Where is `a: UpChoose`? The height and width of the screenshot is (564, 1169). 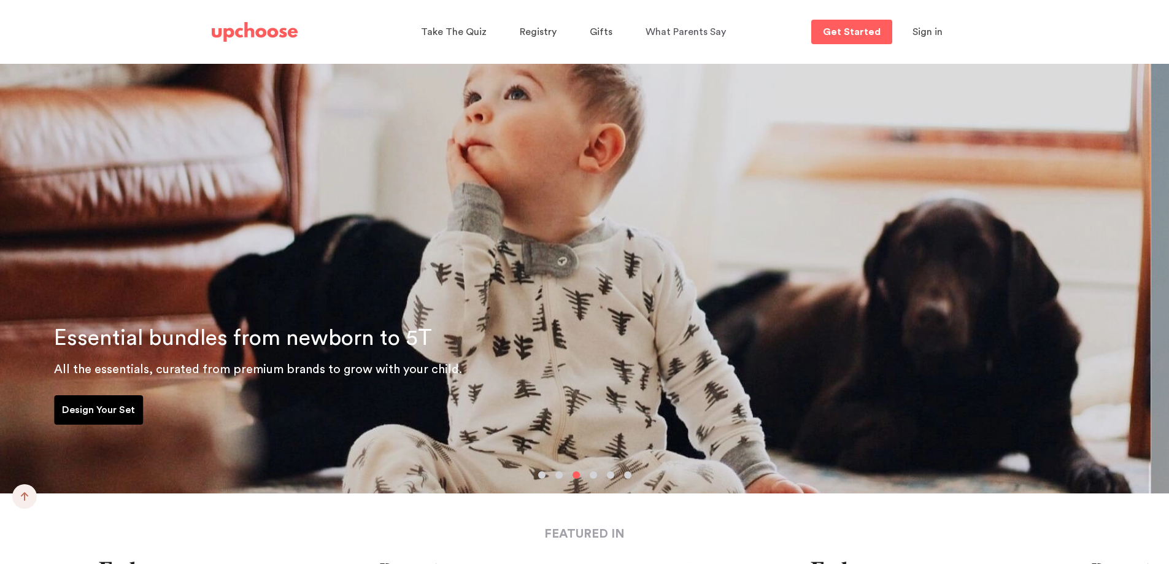
a: UpChoose is located at coordinates (255, 32).